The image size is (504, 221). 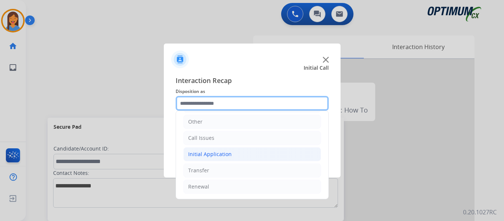 What do you see at coordinates (198, 187) in the screenshot?
I see `div: Renewal` at bounding box center [198, 187].